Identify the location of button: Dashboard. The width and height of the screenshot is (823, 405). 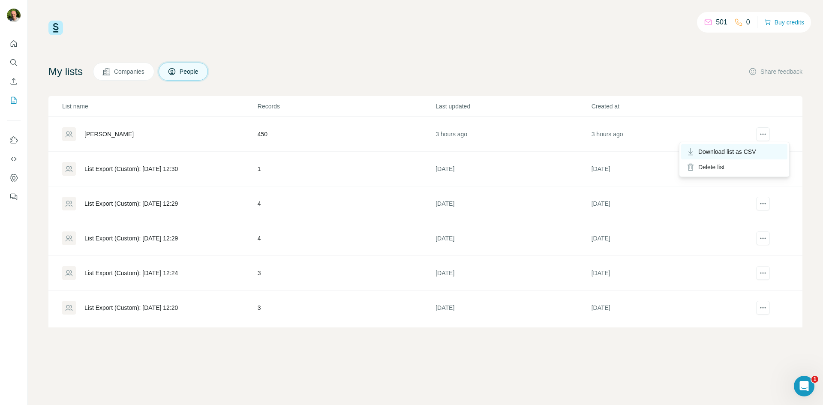
(14, 178).